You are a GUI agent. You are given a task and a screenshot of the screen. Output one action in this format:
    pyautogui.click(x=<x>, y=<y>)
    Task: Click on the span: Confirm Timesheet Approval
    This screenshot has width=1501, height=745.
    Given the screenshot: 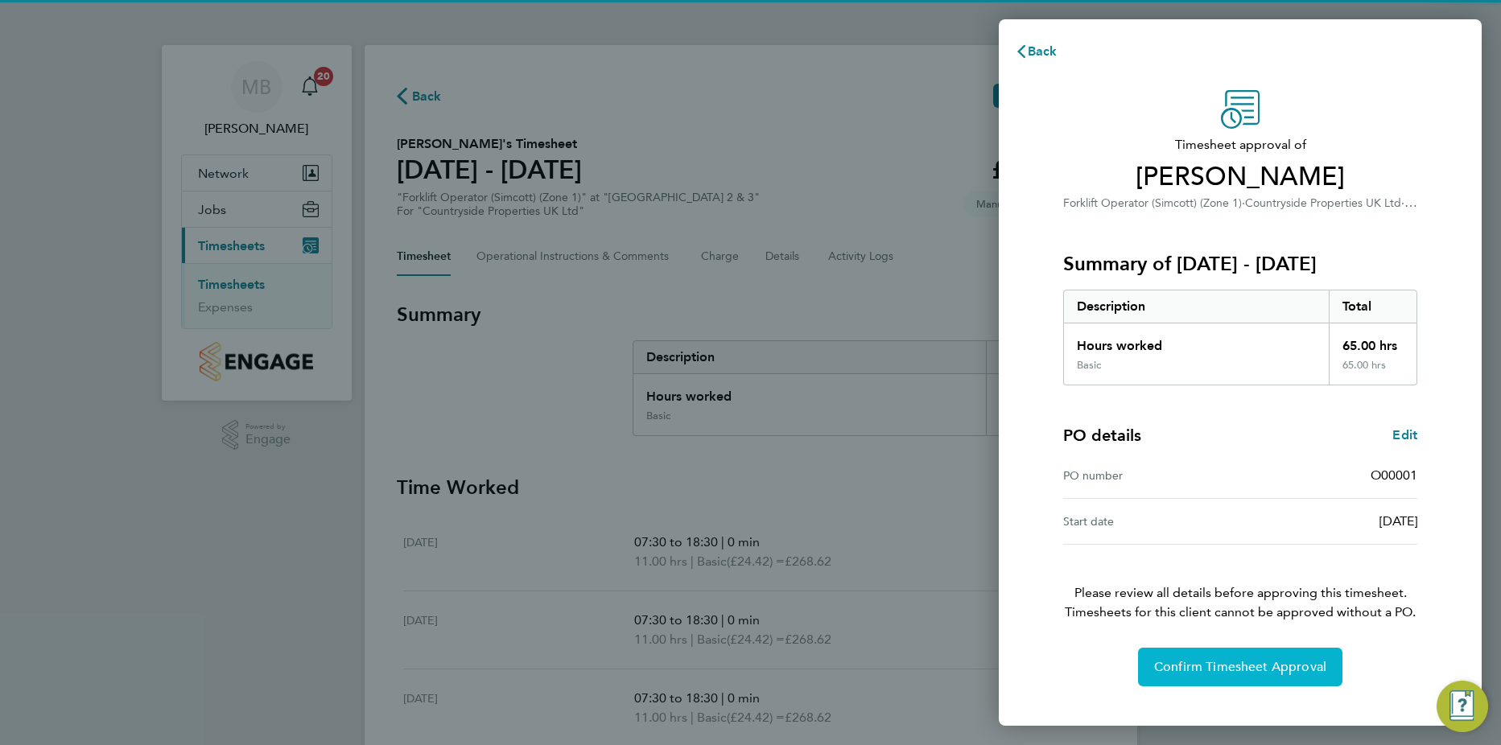 What is the action you would take?
    pyautogui.click(x=1240, y=667)
    